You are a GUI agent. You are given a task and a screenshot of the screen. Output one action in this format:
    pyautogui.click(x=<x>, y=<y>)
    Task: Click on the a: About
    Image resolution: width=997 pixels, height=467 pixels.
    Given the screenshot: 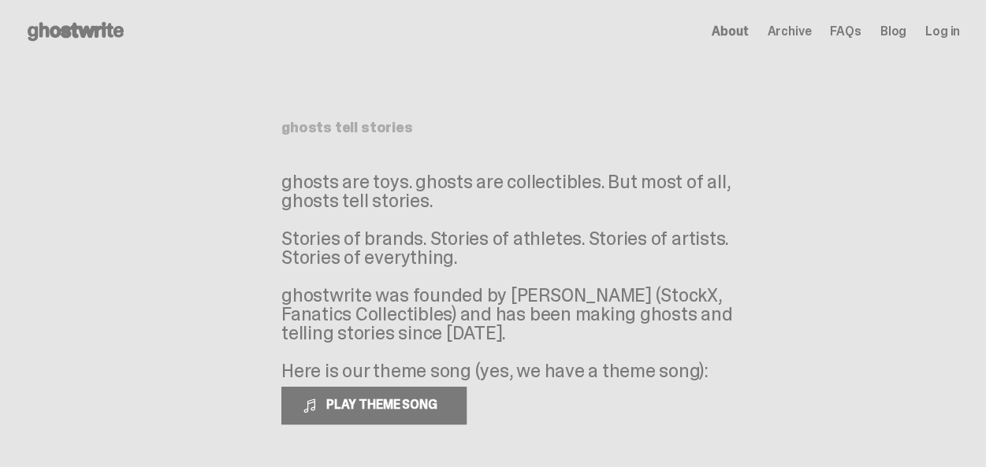 What is the action you would take?
    pyautogui.click(x=730, y=32)
    